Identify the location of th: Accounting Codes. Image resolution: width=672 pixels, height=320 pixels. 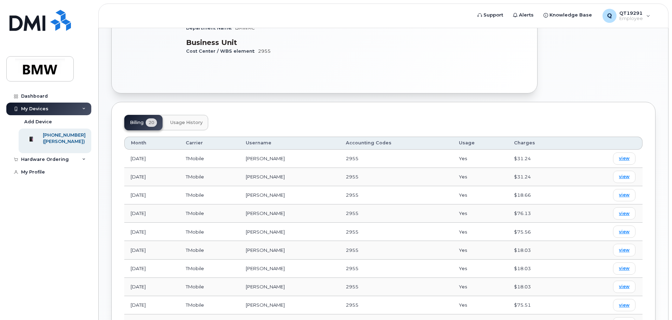
(396, 143).